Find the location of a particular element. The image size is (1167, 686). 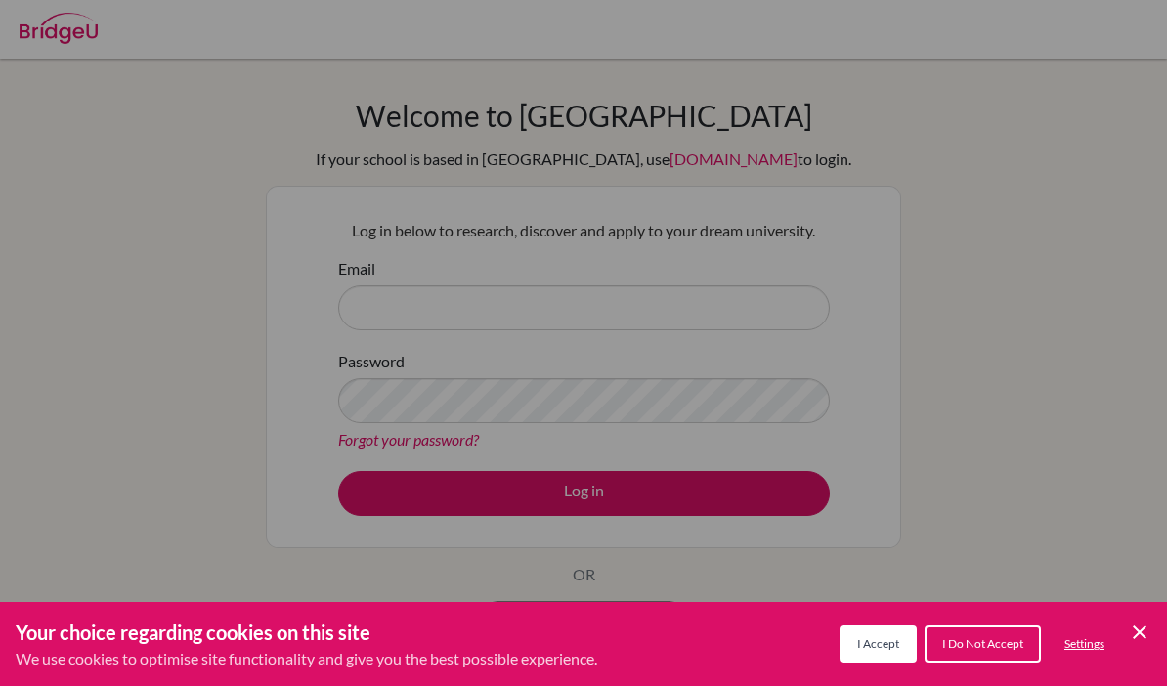

button: Save and close is located at coordinates (1139, 632).